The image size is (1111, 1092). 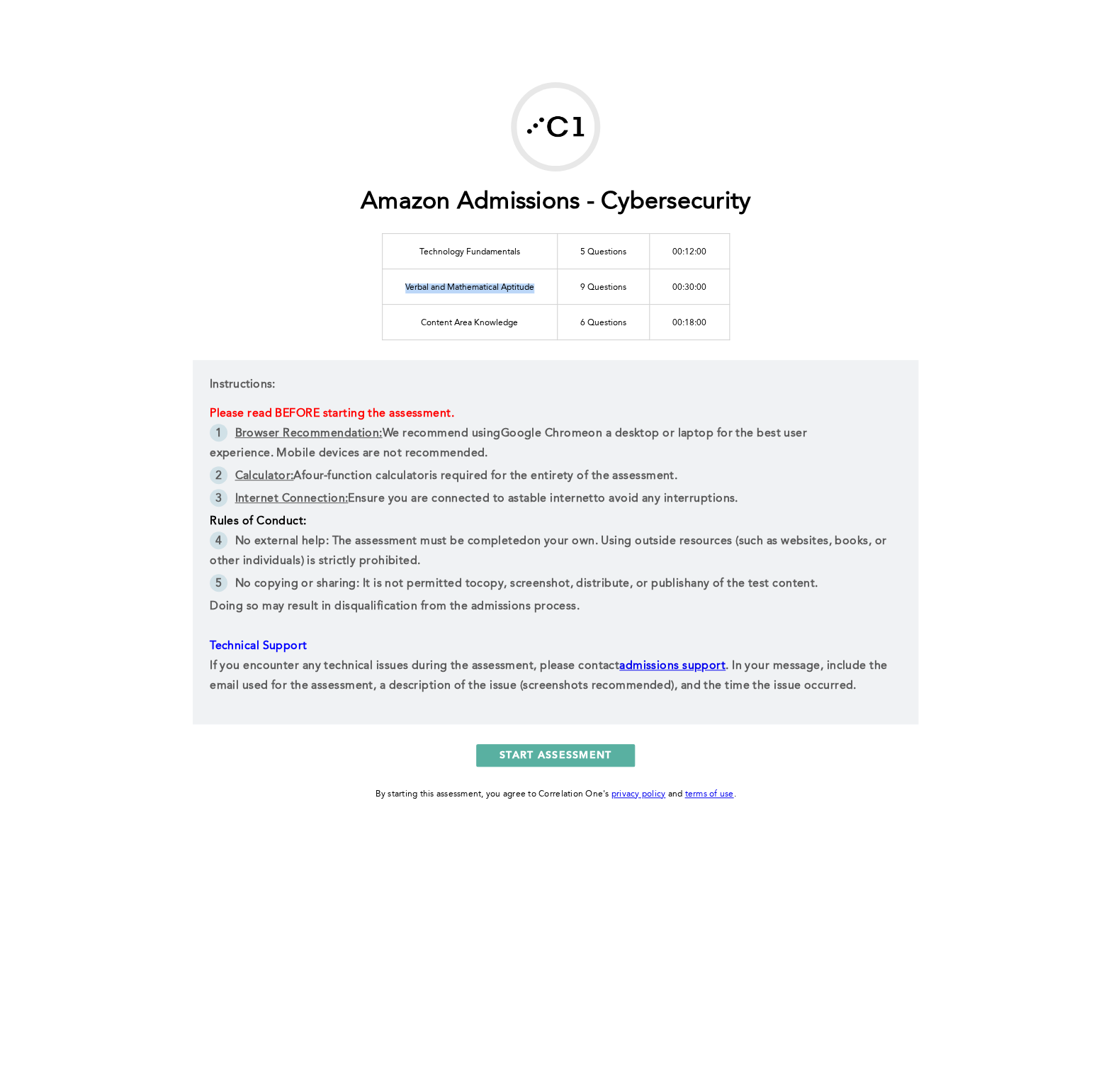 I want to click on td: Technology Fundamentals, so click(x=469, y=251).